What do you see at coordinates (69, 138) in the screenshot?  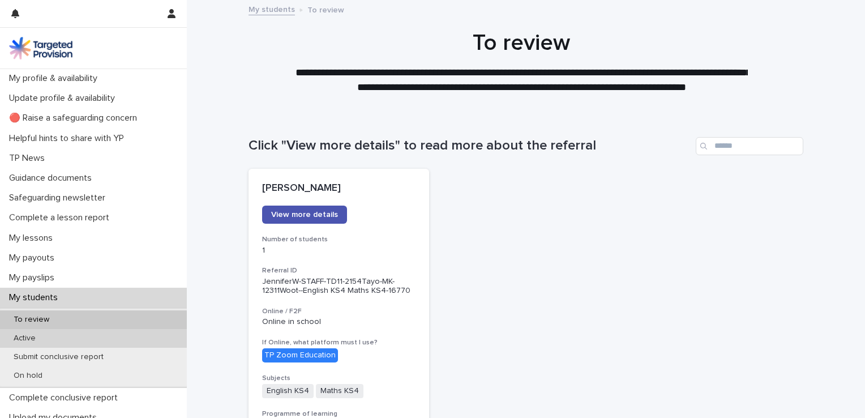 I see `p: Helpful hints to share with YP` at bounding box center [69, 138].